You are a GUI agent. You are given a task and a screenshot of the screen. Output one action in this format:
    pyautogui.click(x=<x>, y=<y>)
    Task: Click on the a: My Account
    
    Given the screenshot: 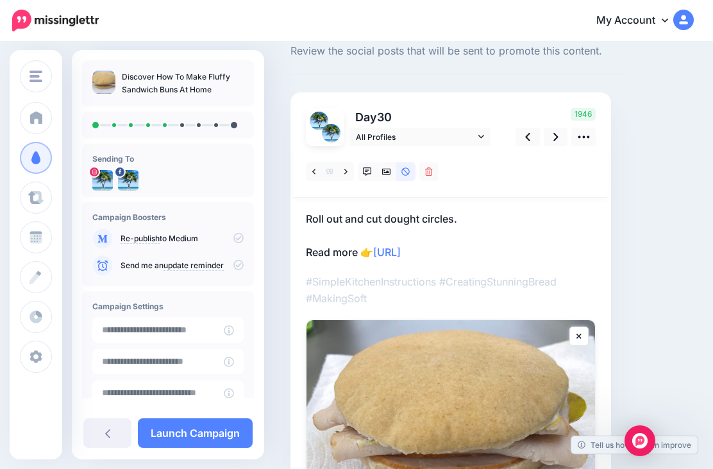 What is the action you would take?
    pyautogui.click(x=639, y=21)
    